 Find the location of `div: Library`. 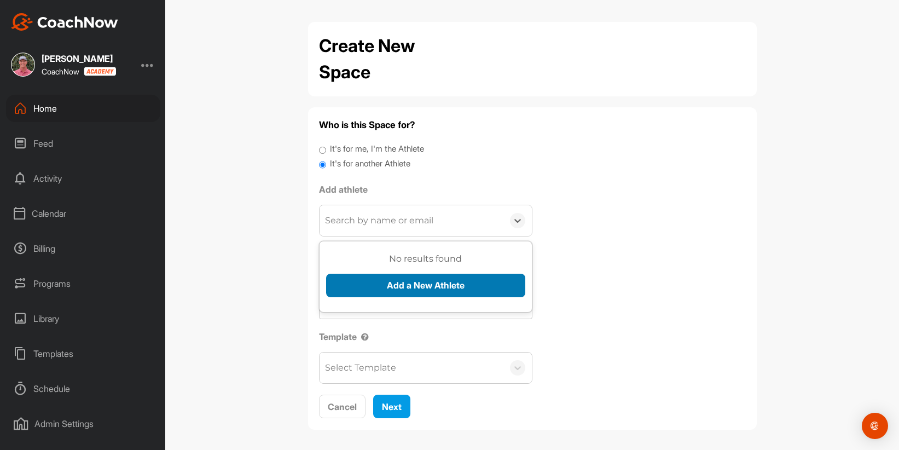

div: Library is located at coordinates (83, 318).